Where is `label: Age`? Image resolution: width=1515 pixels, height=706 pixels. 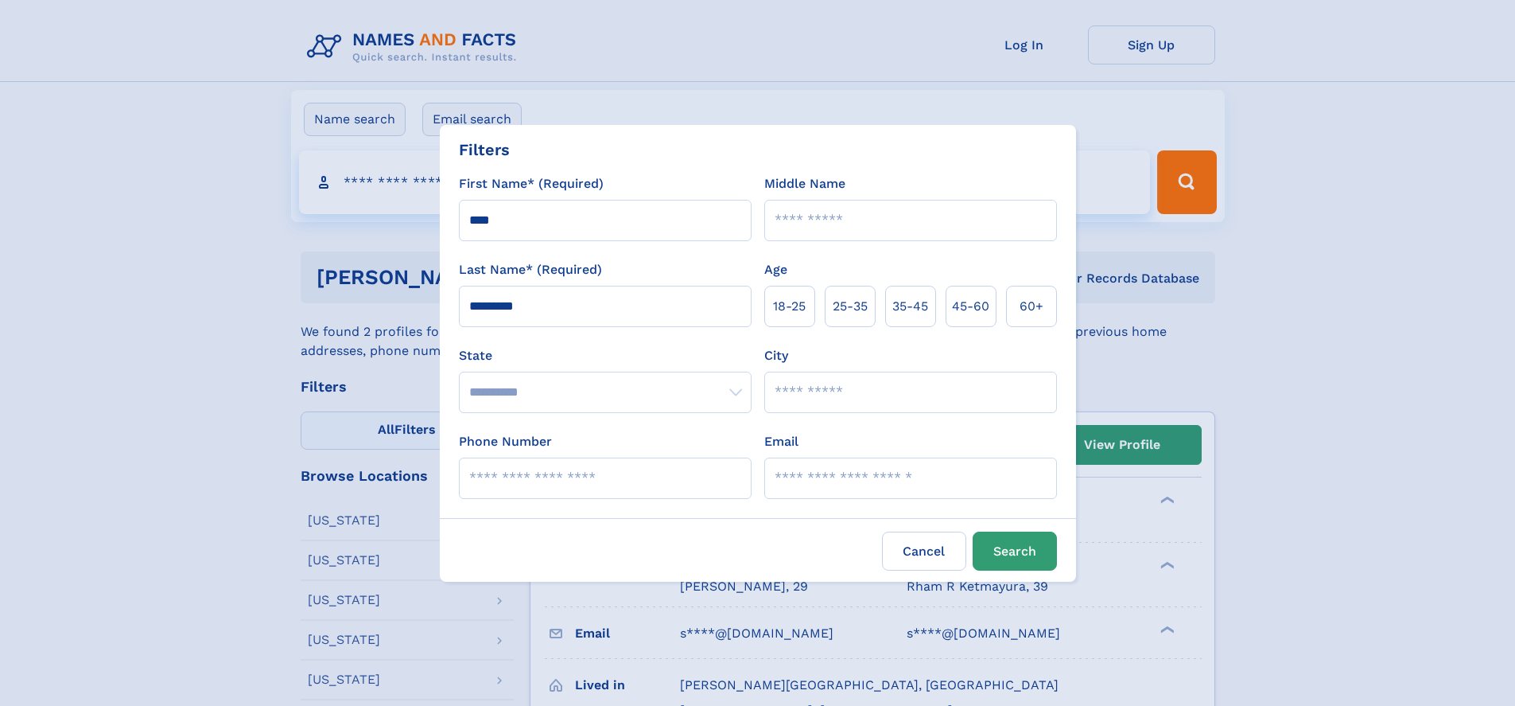 label: Age is located at coordinates (776, 270).